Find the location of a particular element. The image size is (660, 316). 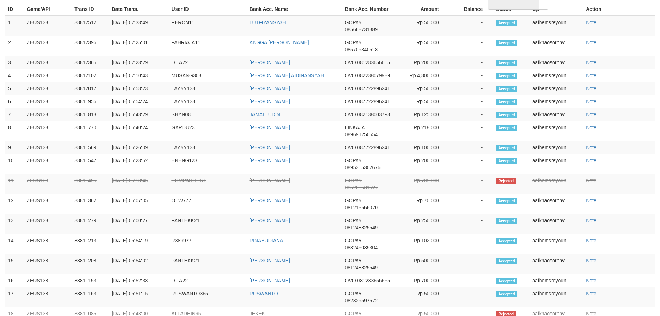

td: 7 is located at coordinates (14, 114).